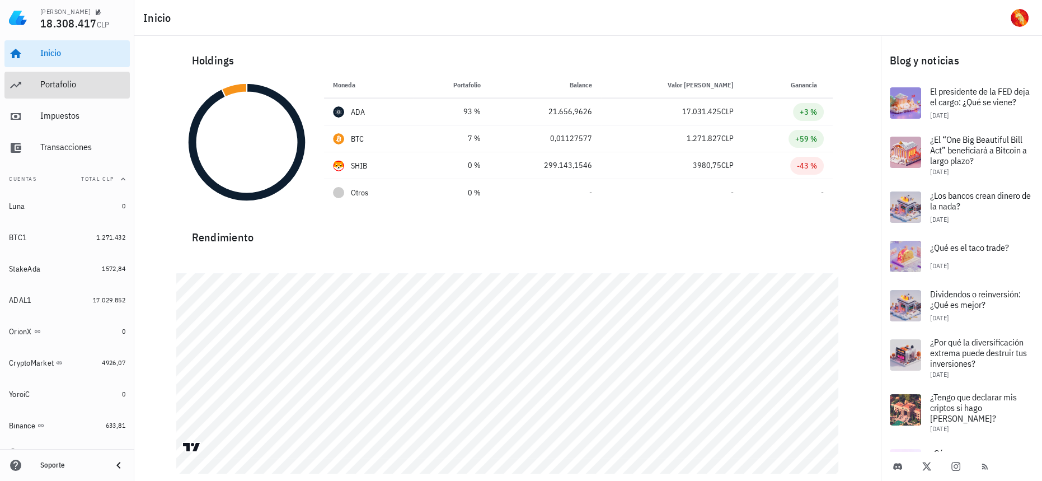 The image size is (1042, 481). What do you see at coordinates (508, 233) in the screenshot?
I see `div: Rendimiento` at bounding box center [508, 233].